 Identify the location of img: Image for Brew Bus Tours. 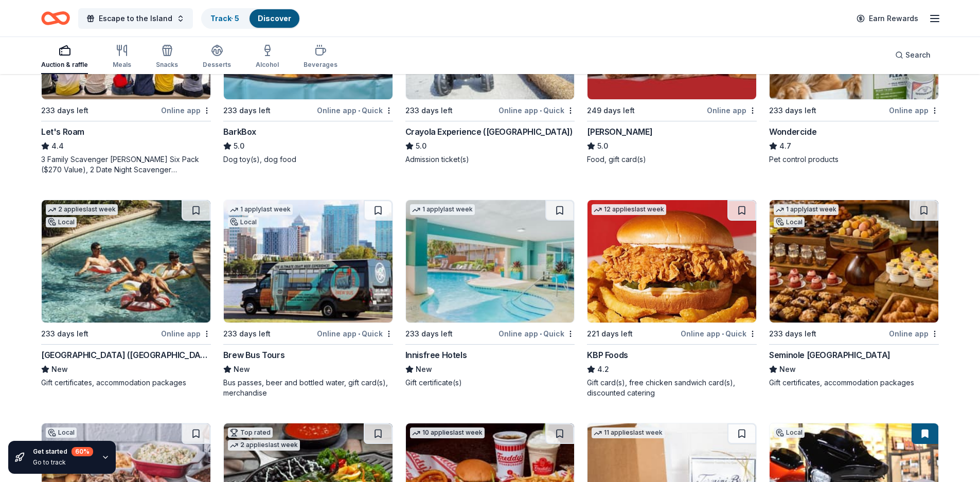
(308, 261).